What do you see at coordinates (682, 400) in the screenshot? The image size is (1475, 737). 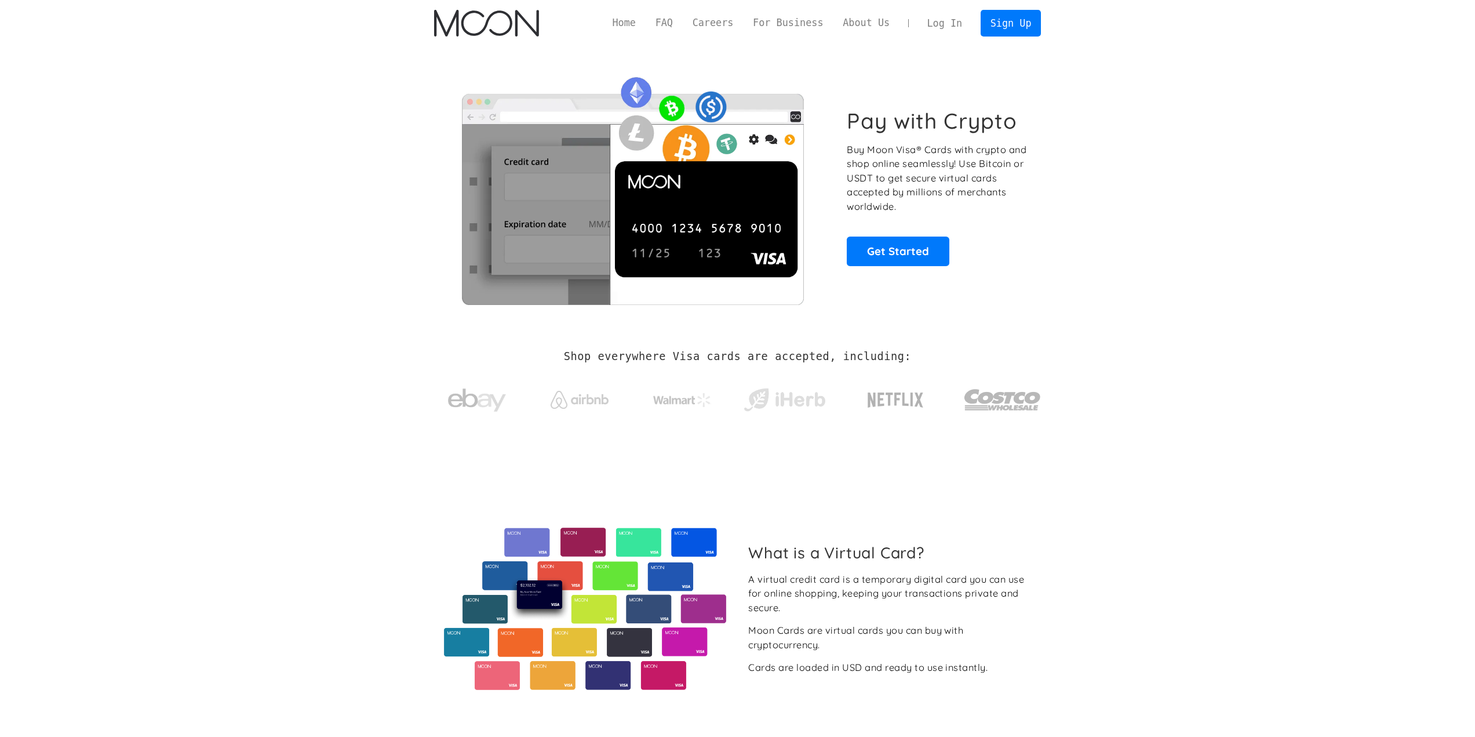 I see `img: Walmart` at bounding box center [682, 400].